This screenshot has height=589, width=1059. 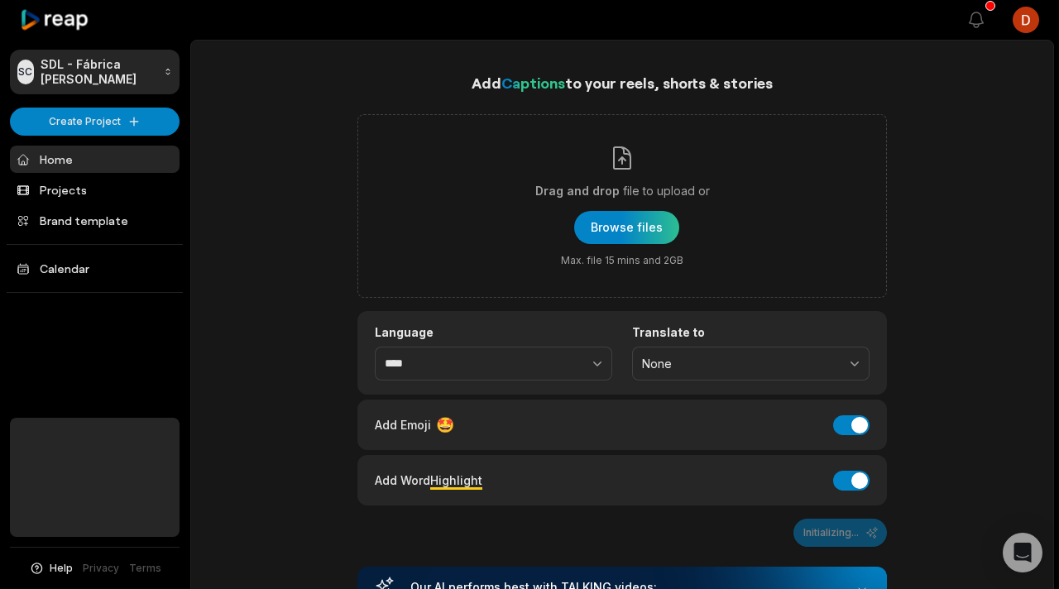 I want to click on a: Privacy, so click(x=101, y=568).